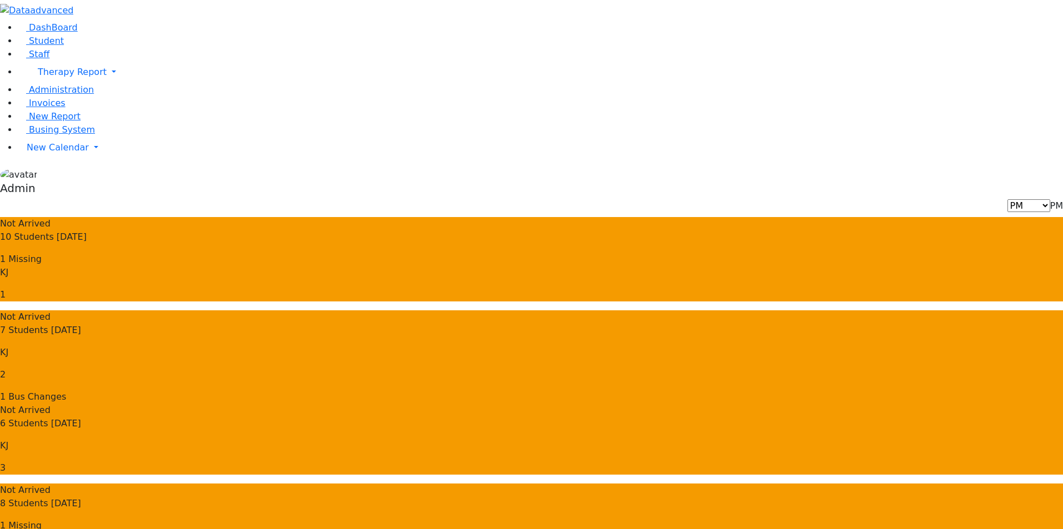 The width and height of the screenshot is (1063, 529). Describe the element at coordinates (33, 54) in the screenshot. I see `a: Staff` at that location.